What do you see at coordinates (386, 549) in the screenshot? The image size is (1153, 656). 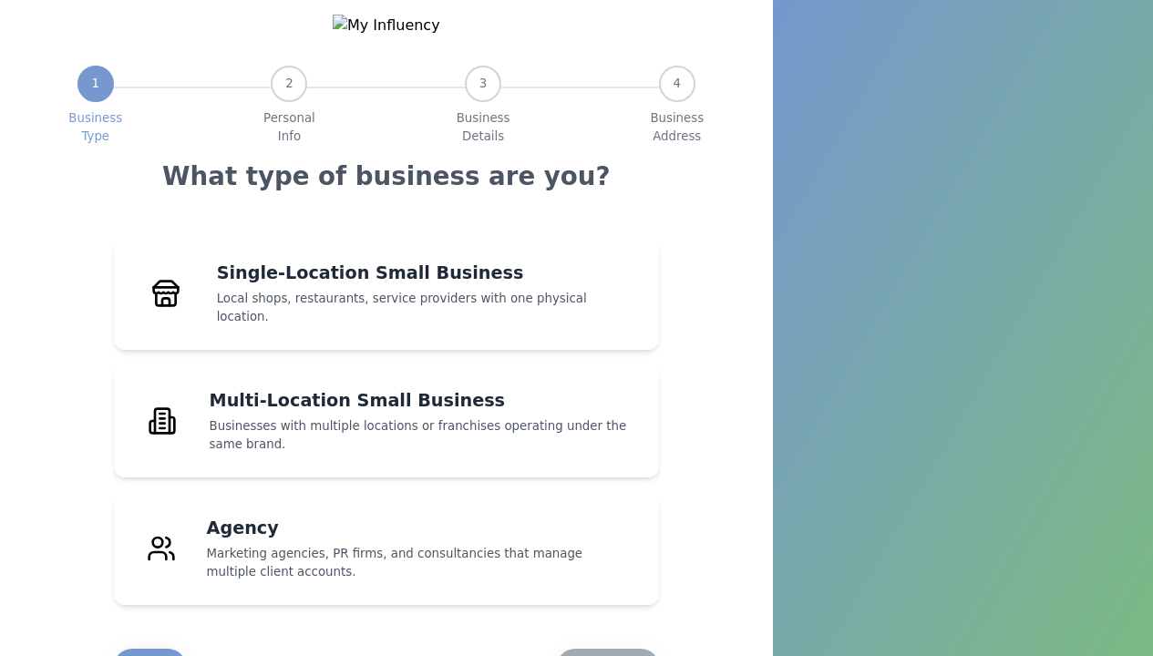 I see `div: AgencyMarketing agencies, PR firms, and consultancies that manage multiple client accounts.` at bounding box center [386, 549].